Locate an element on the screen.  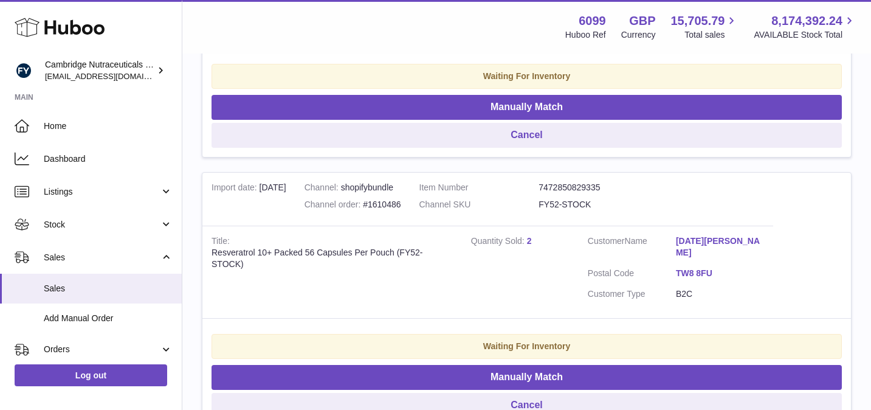
a: 8,174,392.24 AVAILABLE Stock Total is located at coordinates (805, 27).